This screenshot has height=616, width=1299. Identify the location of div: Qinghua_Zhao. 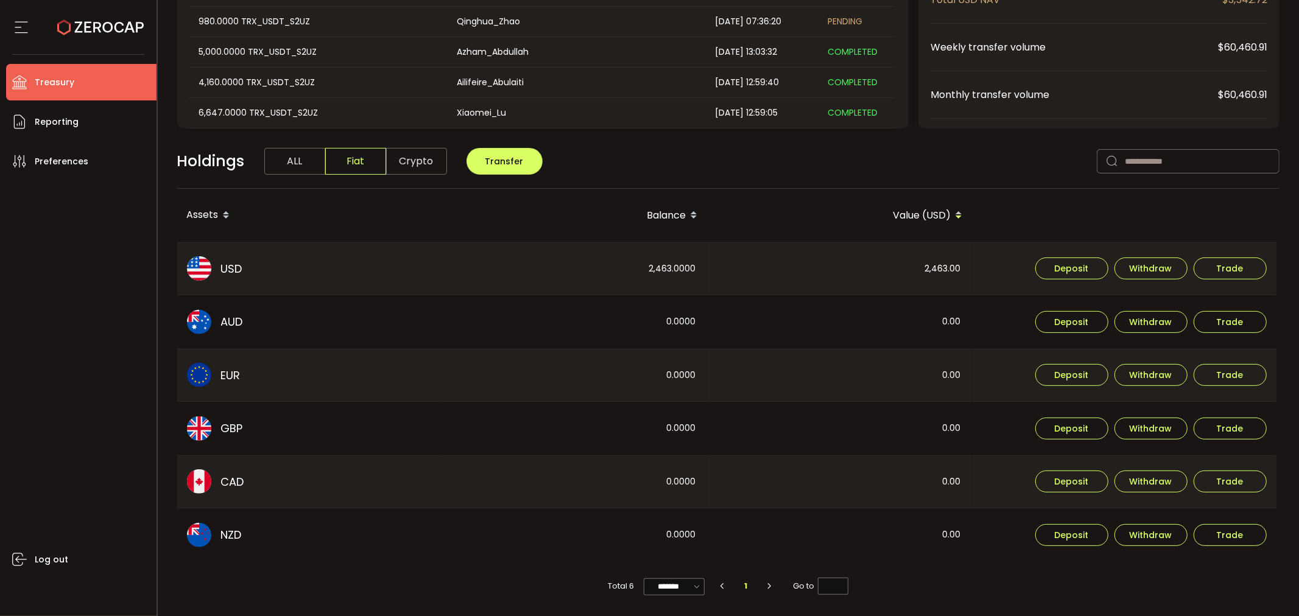
(576, 21).